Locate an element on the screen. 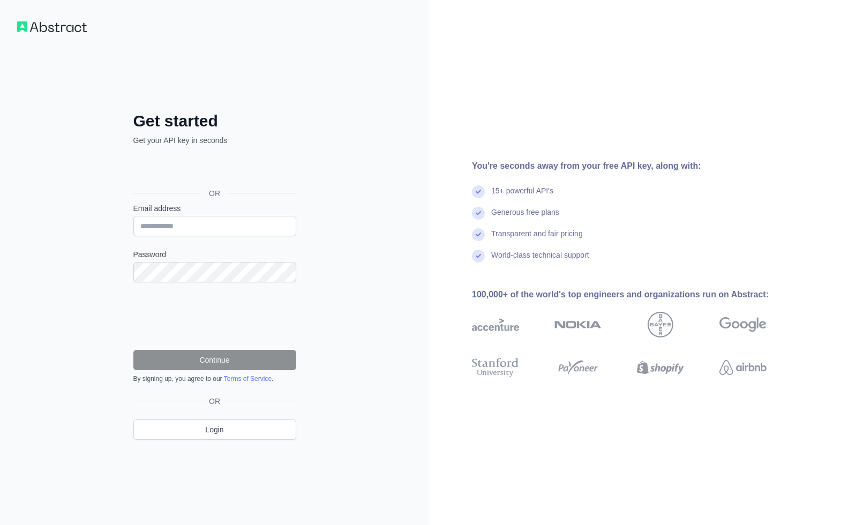  div: By signing up, you agree to our . is located at coordinates (215, 379).